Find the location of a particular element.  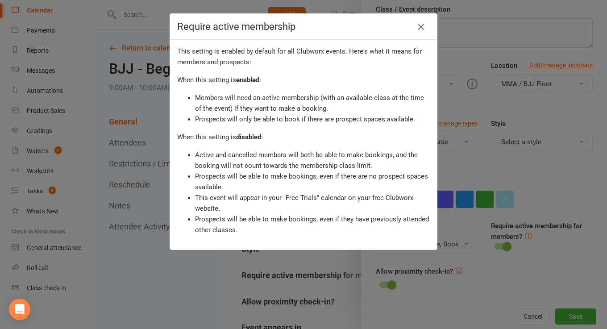

h4: Require active membership is located at coordinates (303, 26).